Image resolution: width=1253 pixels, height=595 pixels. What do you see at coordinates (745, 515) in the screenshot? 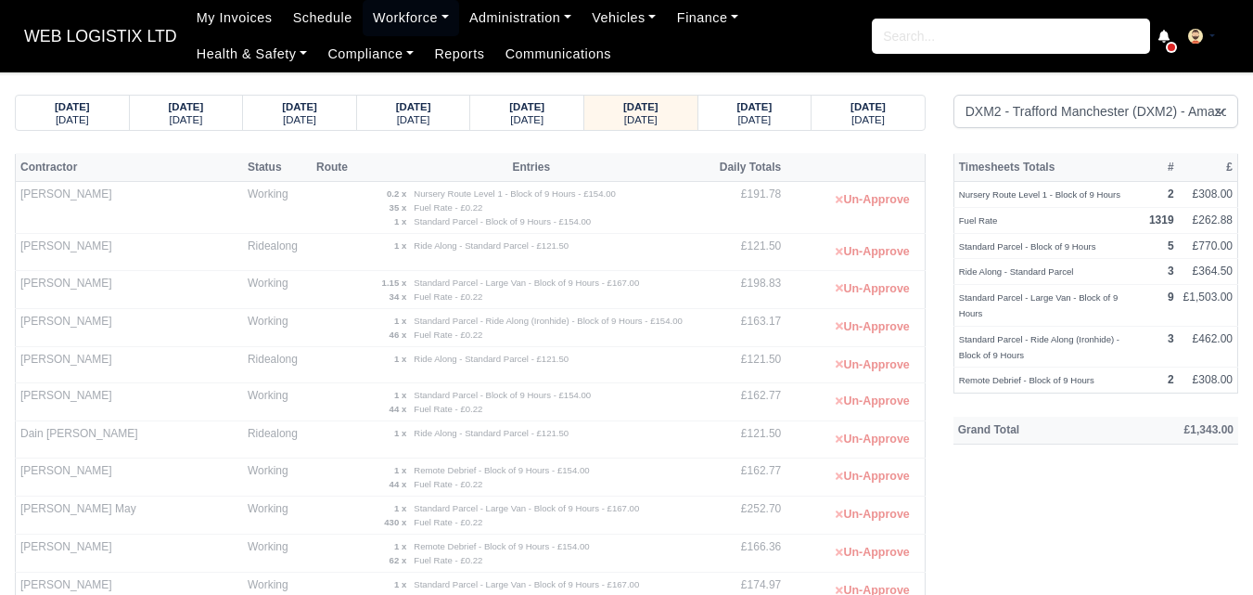
I see `td: £252.70` at bounding box center [745, 515].